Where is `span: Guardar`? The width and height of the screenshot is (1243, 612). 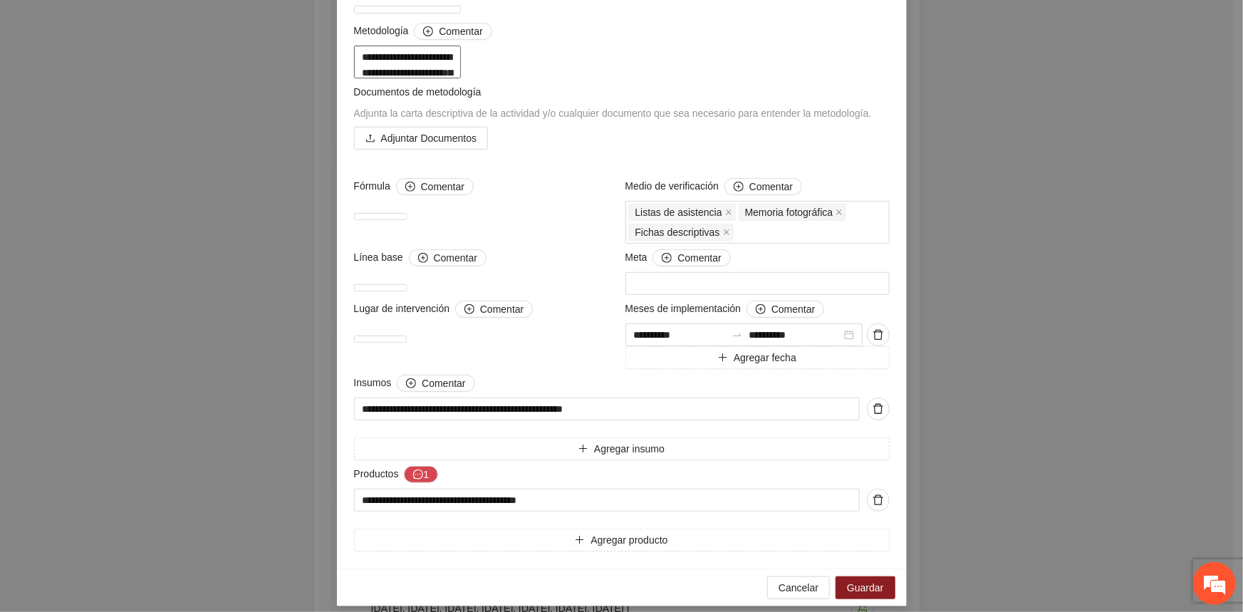
span: Guardar is located at coordinates (864, 587).